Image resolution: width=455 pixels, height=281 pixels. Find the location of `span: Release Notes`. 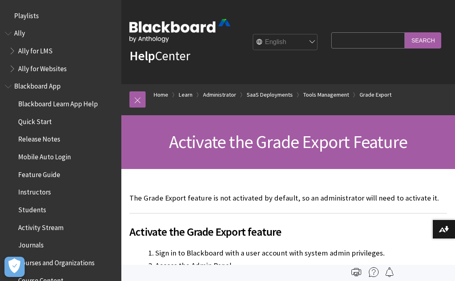

span: Release Notes is located at coordinates (39, 138).